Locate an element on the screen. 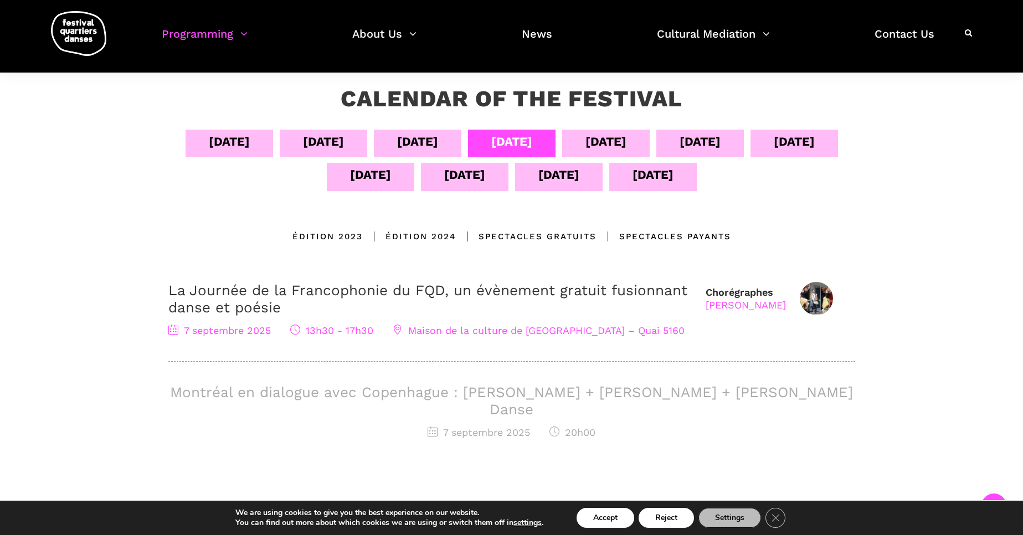 Image resolution: width=1023 pixels, height=535 pixels. div: Spectacles Payants is located at coordinates (663, 236).